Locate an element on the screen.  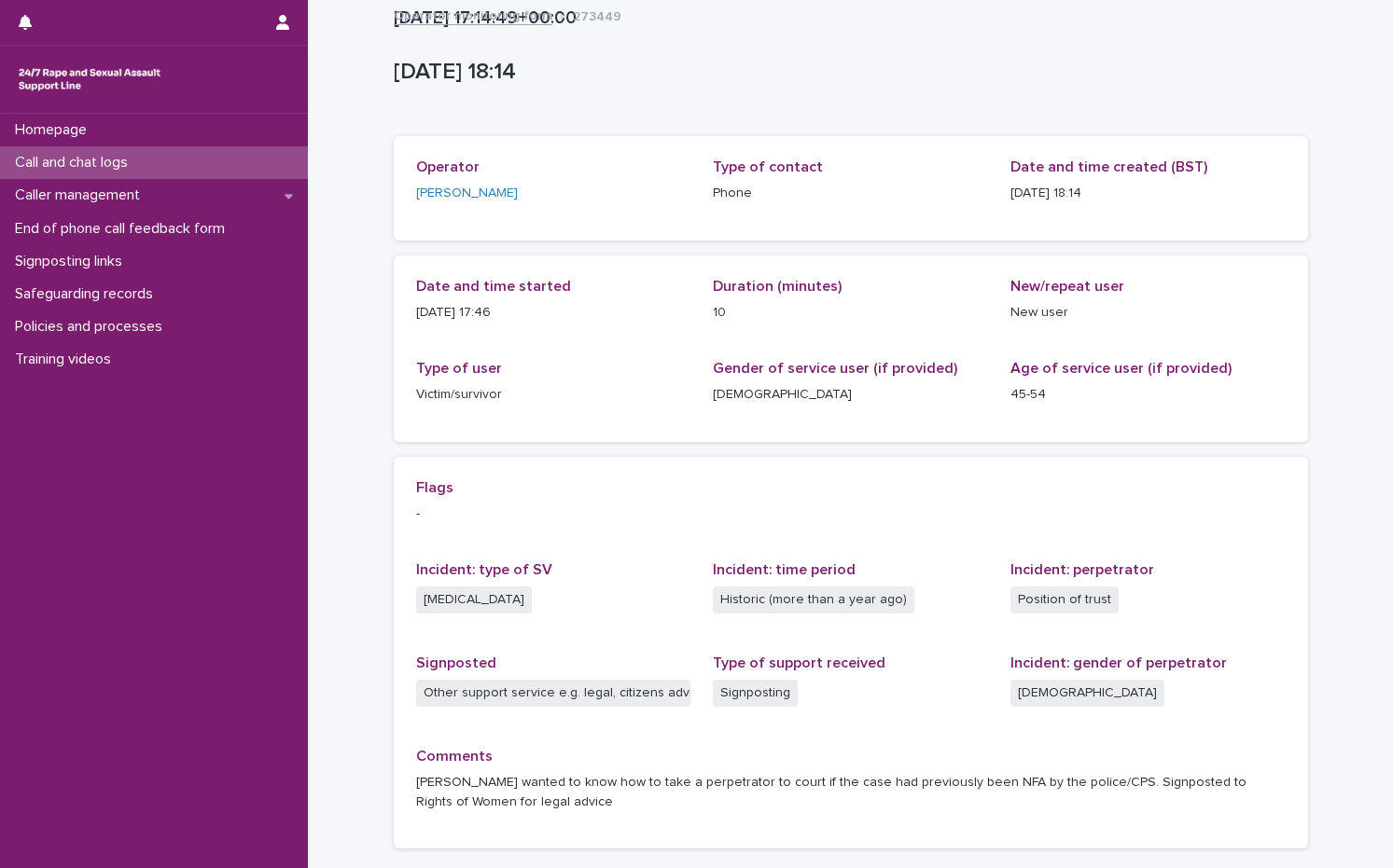
span: Gender of service user (if provided) is located at coordinates (835, 369).